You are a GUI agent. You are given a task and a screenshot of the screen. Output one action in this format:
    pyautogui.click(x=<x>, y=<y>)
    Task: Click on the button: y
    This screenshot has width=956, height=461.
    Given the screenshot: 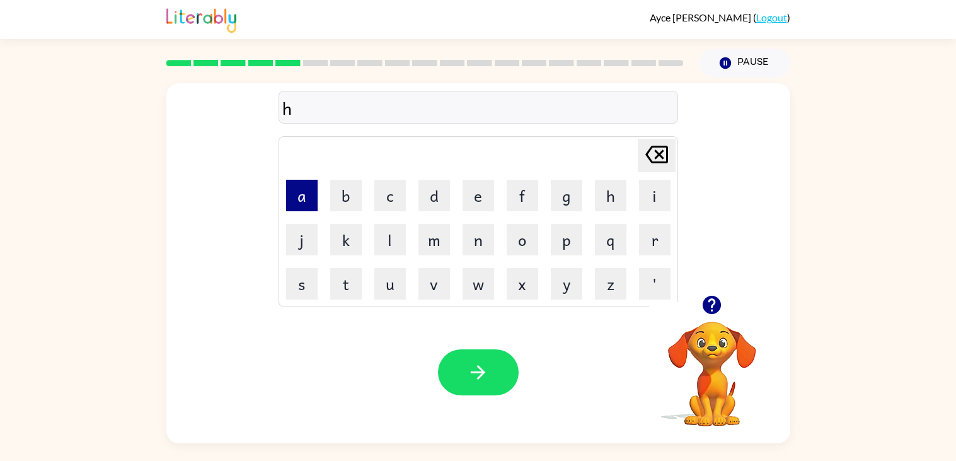 What is the action you would take?
    pyautogui.click(x=567, y=284)
    